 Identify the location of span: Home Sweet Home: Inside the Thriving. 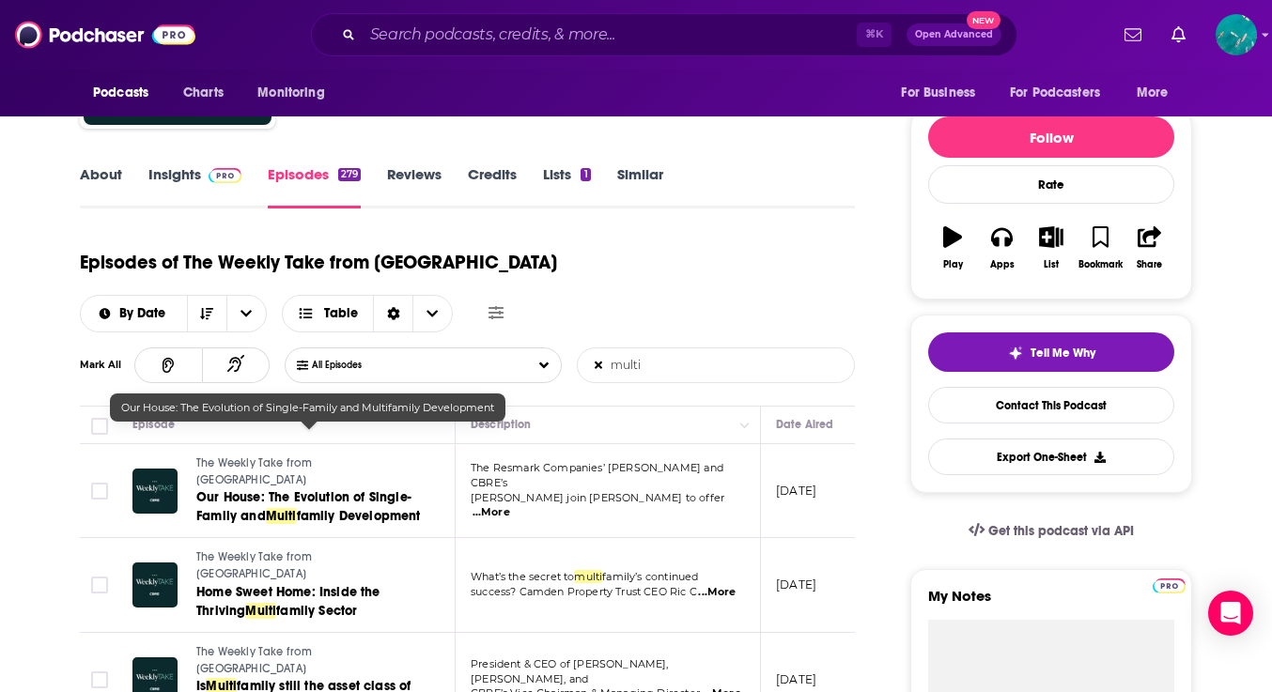
(288, 601).